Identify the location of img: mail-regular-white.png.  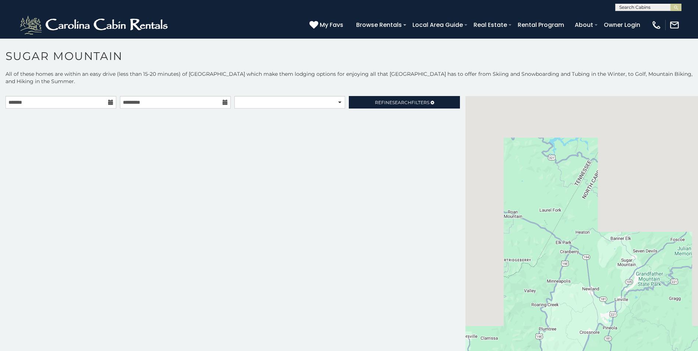
(675, 25).